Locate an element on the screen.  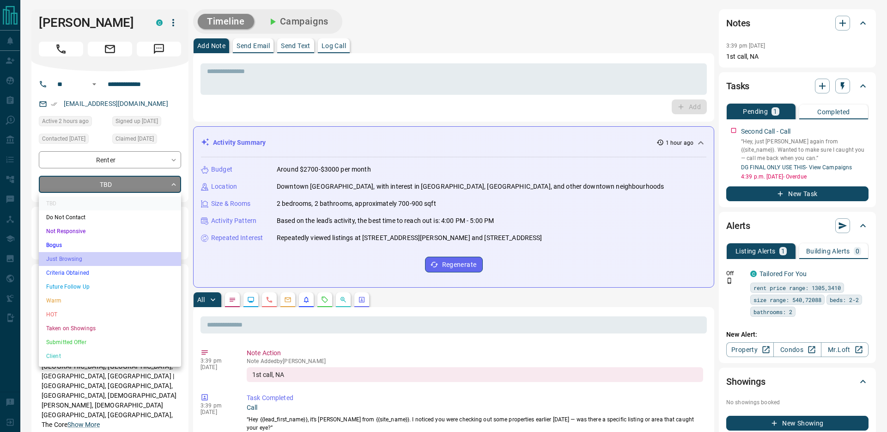
li: Future Follow Up is located at coordinates (110, 286).